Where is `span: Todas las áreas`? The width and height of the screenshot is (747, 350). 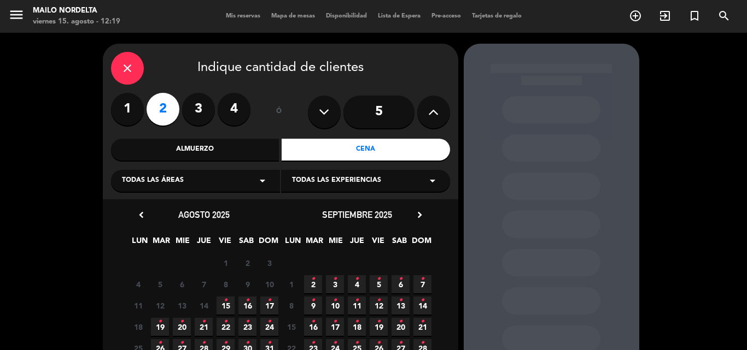 span: Todas las áreas is located at coordinates (153, 181).